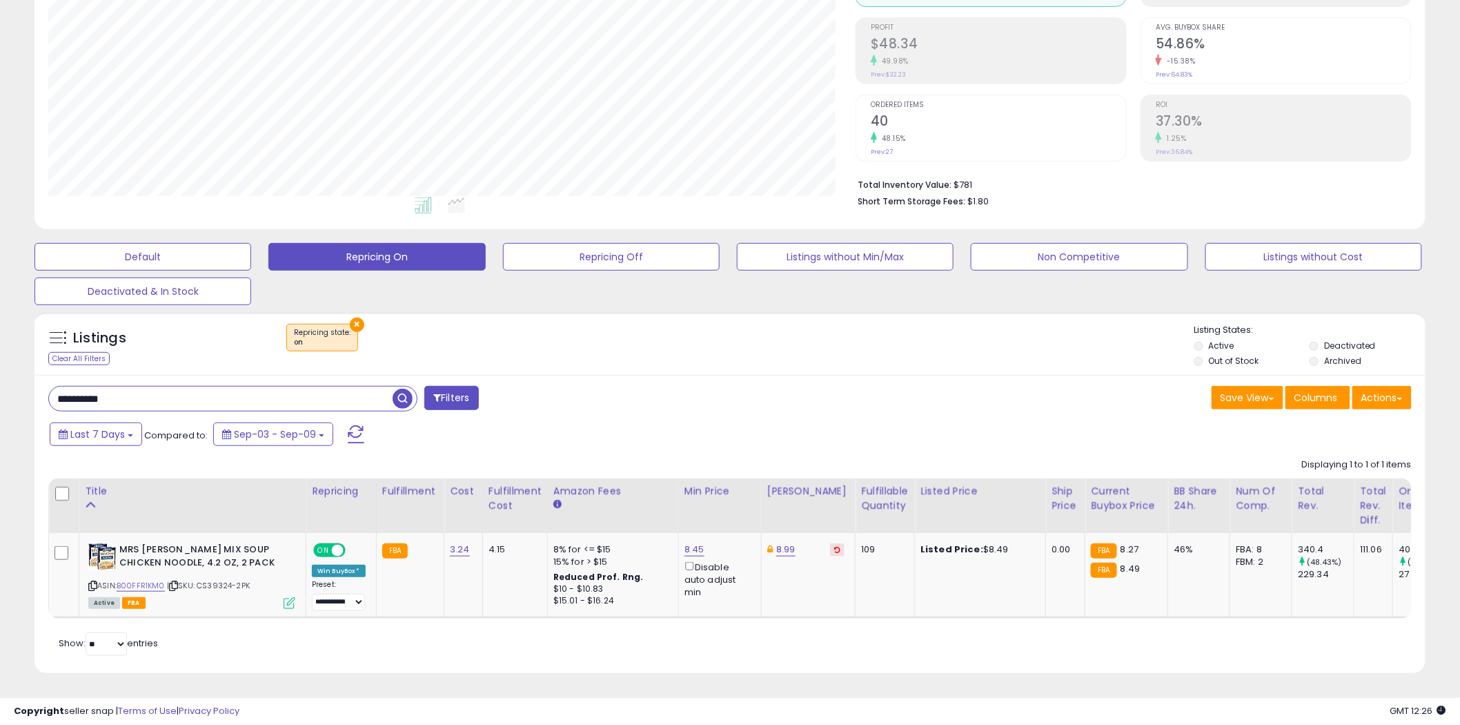  What do you see at coordinates (786, 549) in the screenshot?
I see `a: 8.99` at bounding box center [786, 549].